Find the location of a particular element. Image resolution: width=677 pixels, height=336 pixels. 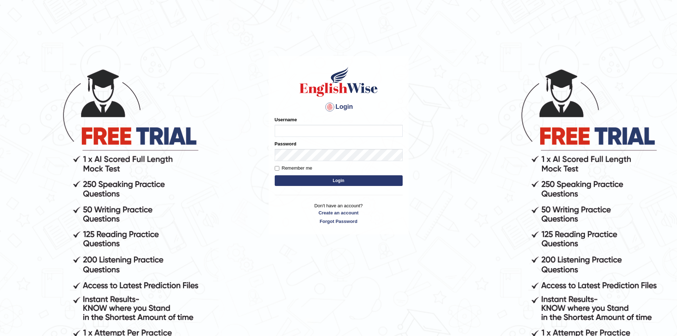

p: Don't have an account? is located at coordinates (339, 213).